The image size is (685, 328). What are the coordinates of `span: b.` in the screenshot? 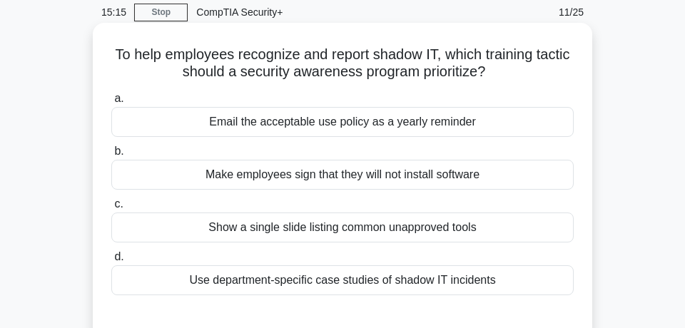 It's located at (118, 151).